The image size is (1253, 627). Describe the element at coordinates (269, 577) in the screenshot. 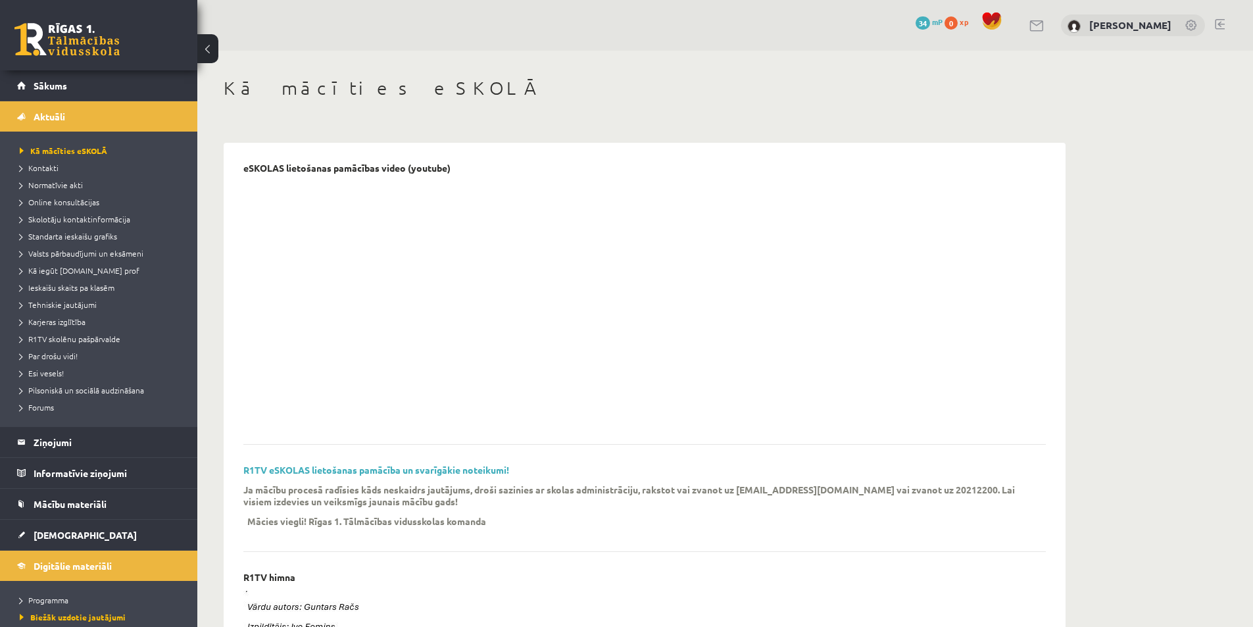

I see `p: R1TV himna` at that location.